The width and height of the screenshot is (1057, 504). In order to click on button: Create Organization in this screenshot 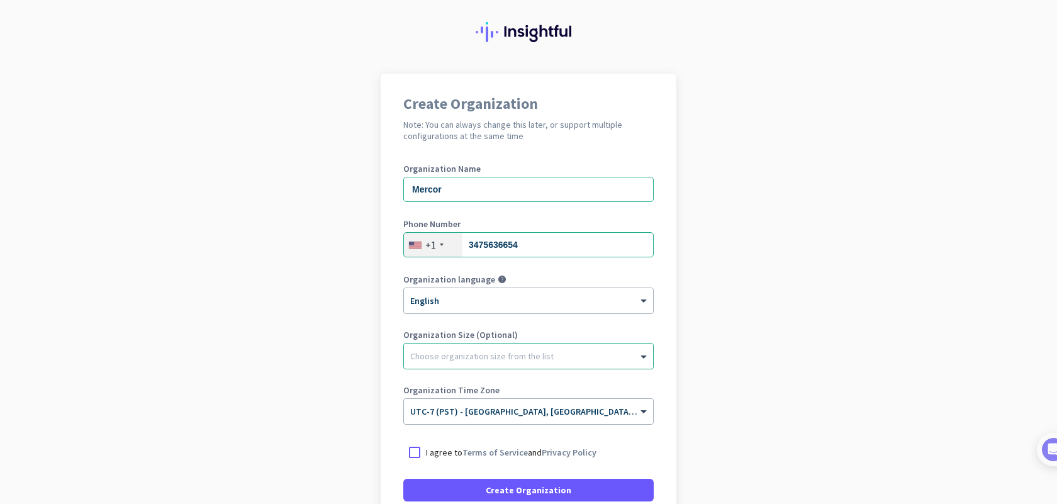, I will do `click(528, 490)`.